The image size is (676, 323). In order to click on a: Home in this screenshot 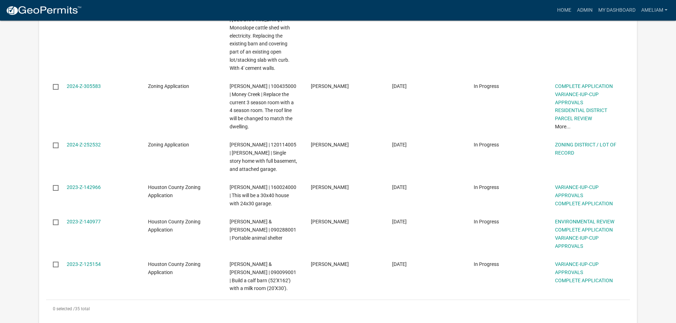, I will do `click(564, 10)`.